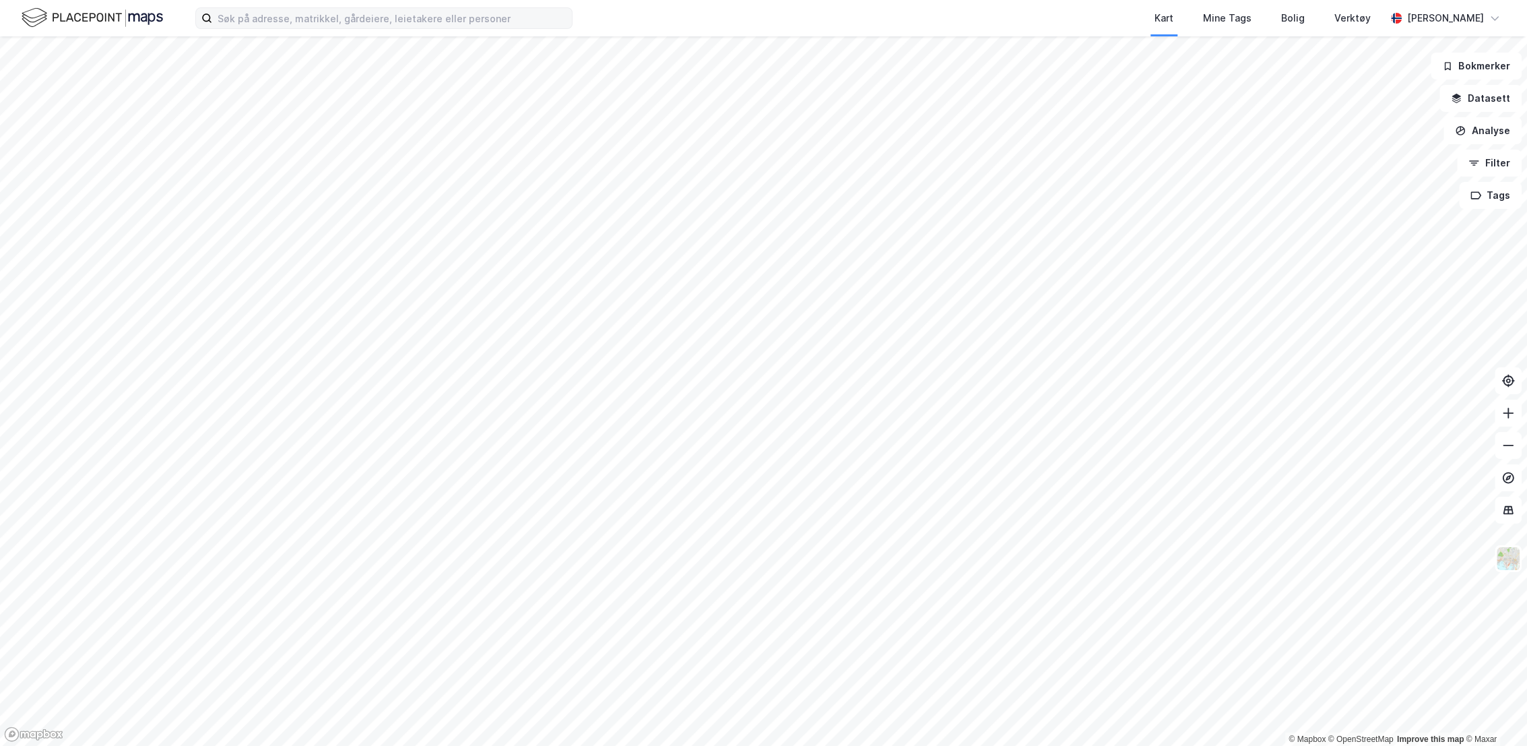 The height and width of the screenshot is (746, 1527). Describe the element at coordinates (1353, 18) in the screenshot. I see `div: Verktøy` at that location.